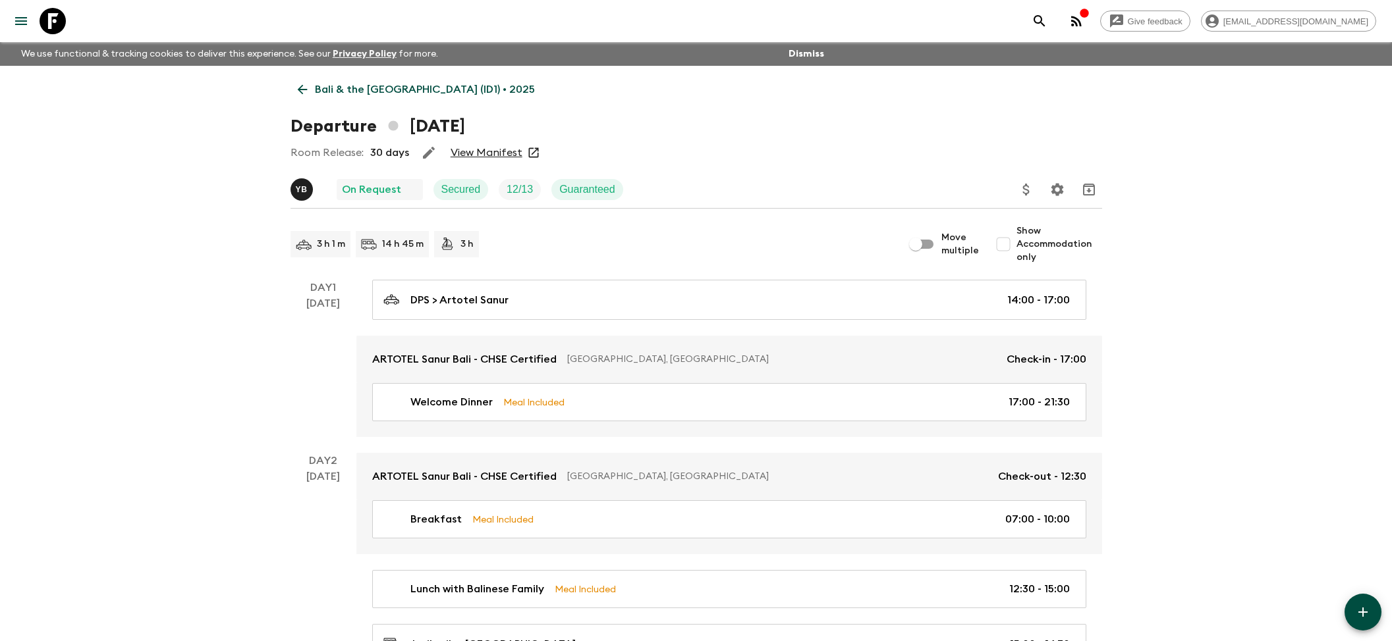 The width and height of the screenshot is (1392, 641). Describe the element at coordinates (461, 190) in the screenshot. I see `div: Secured` at that location.